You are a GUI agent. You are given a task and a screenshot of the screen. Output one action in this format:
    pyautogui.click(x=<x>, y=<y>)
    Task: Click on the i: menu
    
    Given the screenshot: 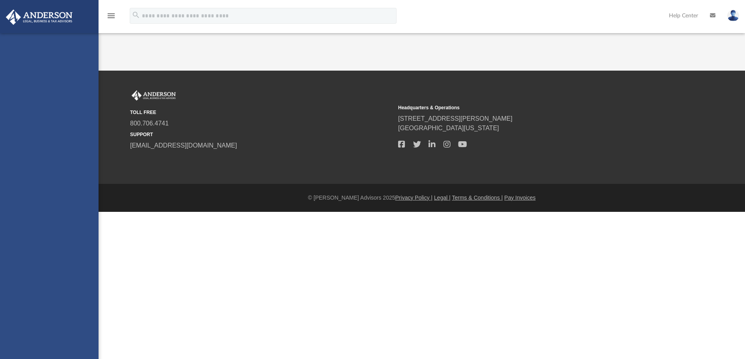 What is the action you would take?
    pyautogui.click(x=111, y=16)
    